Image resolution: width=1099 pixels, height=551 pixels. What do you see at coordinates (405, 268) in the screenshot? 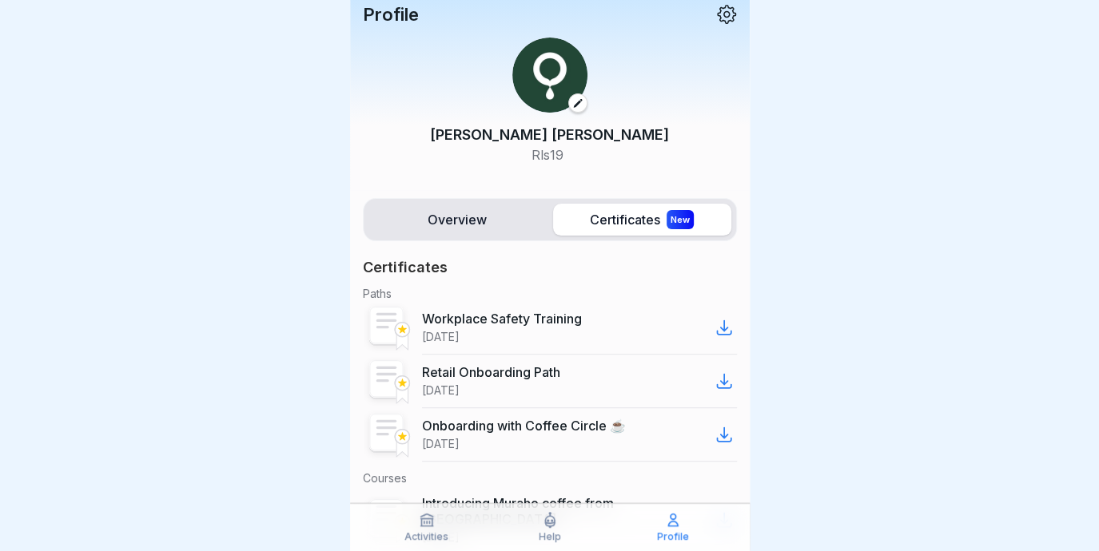
I see `p: Certificates` at bounding box center [405, 268].